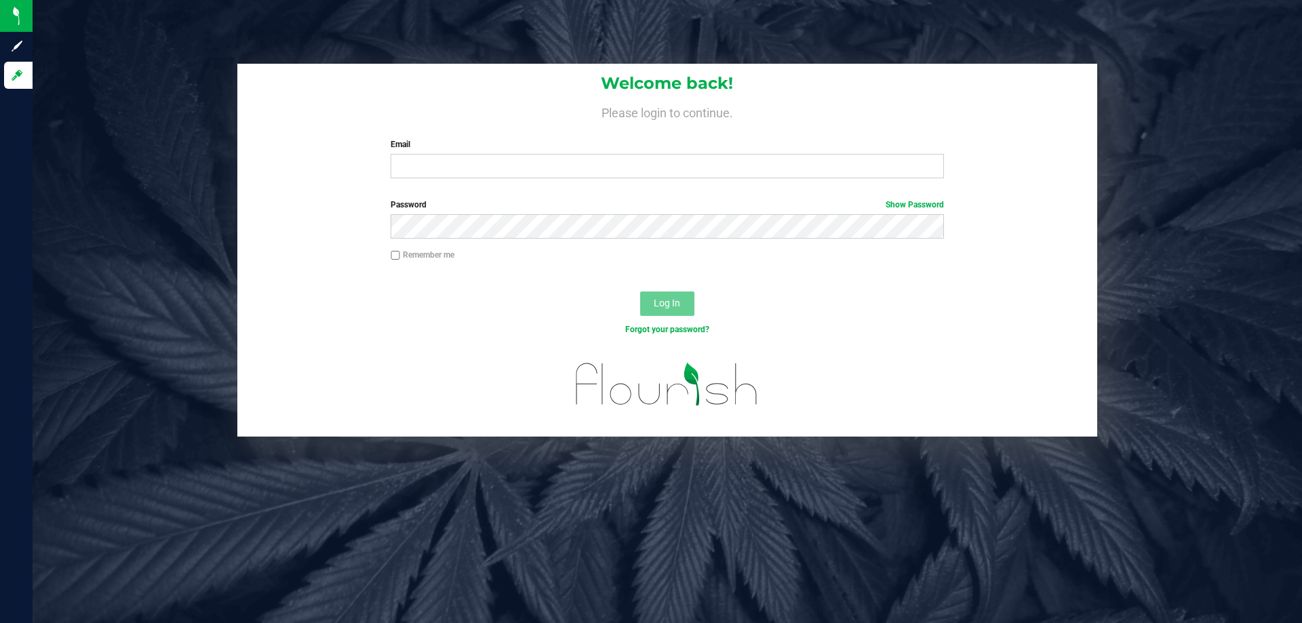  Describe the element at coordinates (422, 255) in the screenshot. I see `label: Remember me` at that location.